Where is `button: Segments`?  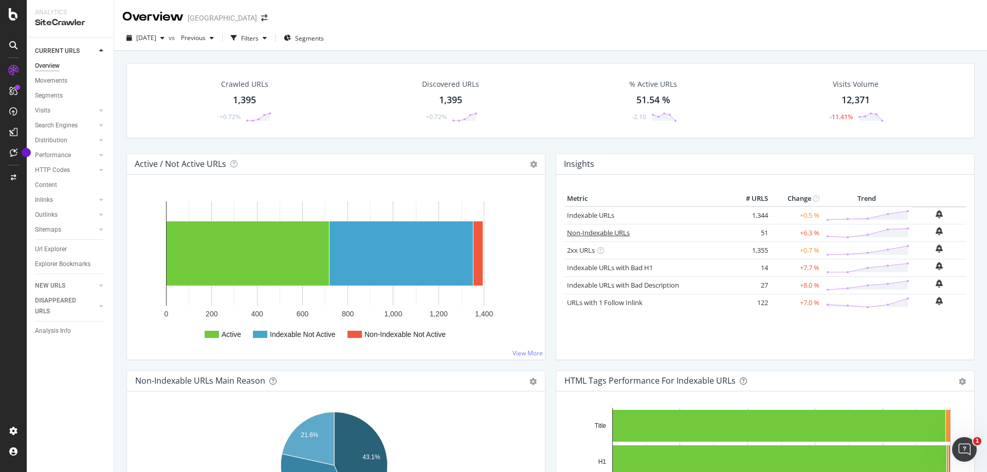
button: Segments is located at coordinates (304, 38).